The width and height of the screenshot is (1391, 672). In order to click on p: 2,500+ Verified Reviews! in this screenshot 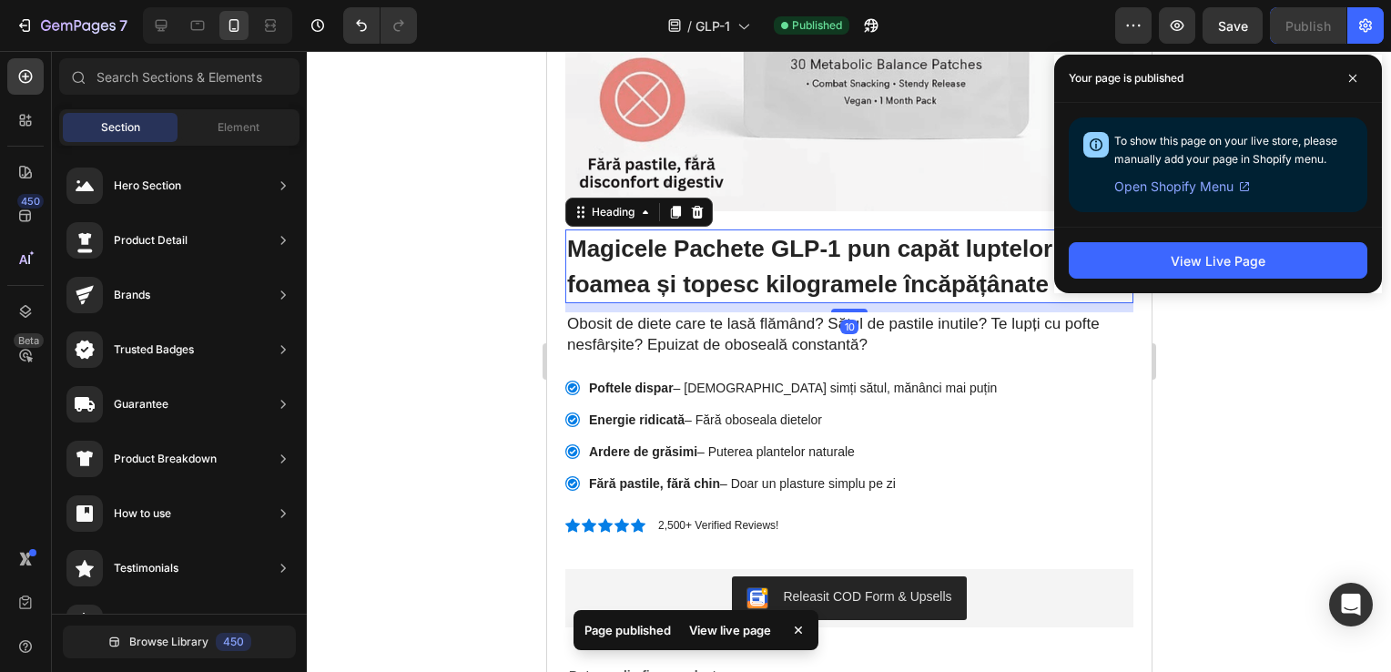, I will do `click(171, 474)`.